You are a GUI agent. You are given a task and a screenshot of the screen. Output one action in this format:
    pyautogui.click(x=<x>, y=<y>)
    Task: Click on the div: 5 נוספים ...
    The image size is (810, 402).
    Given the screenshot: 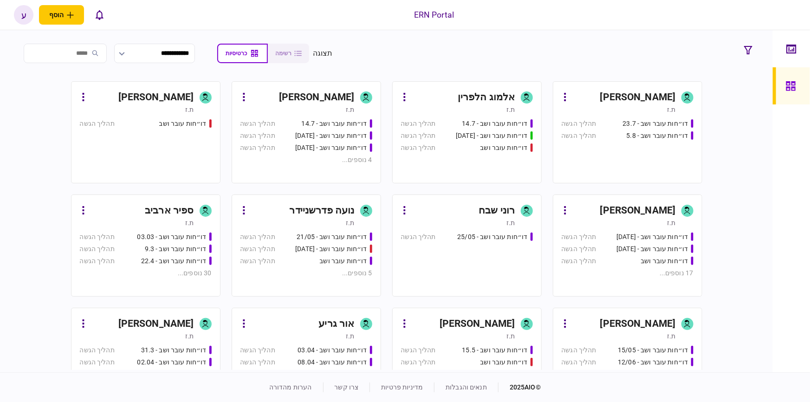 What is the action you would take?
    pyautogui.click(x=306, y=273)
    